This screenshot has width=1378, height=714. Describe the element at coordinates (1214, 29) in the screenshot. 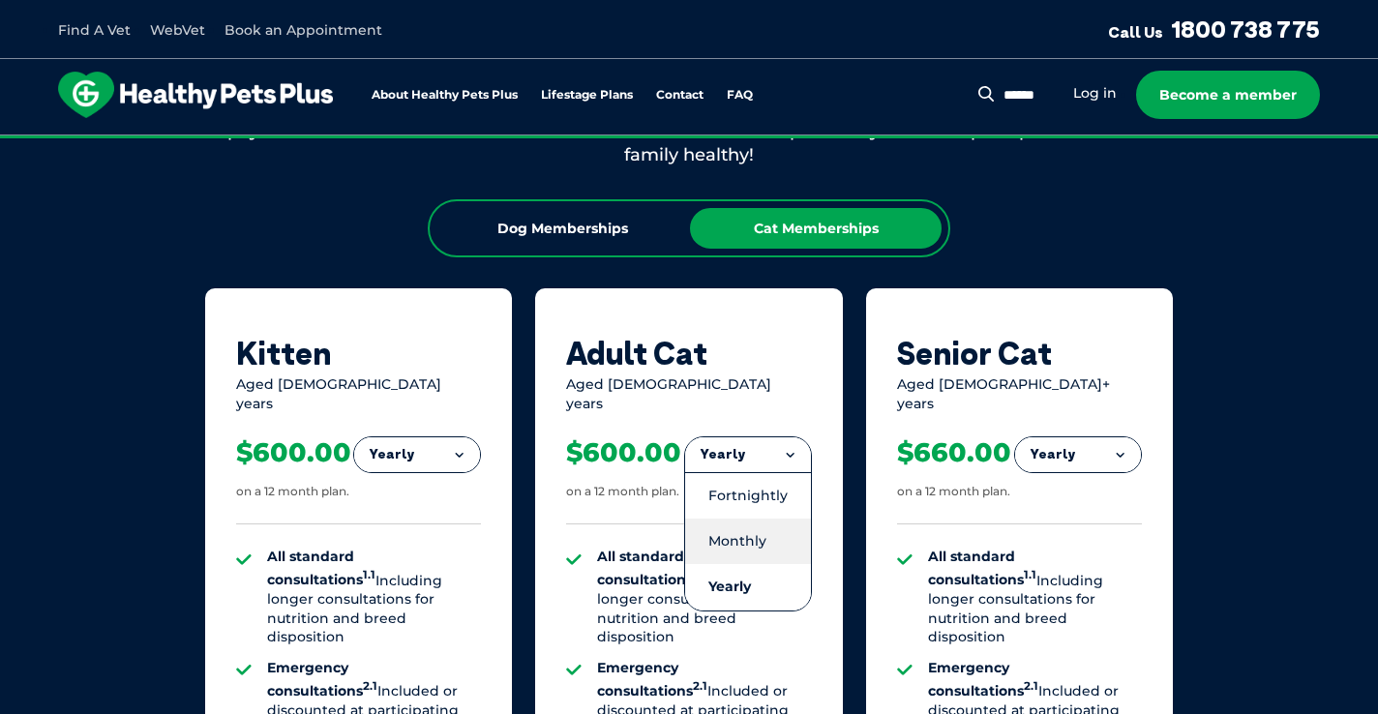

I see `a: Call Us1800 738 775` at that location.